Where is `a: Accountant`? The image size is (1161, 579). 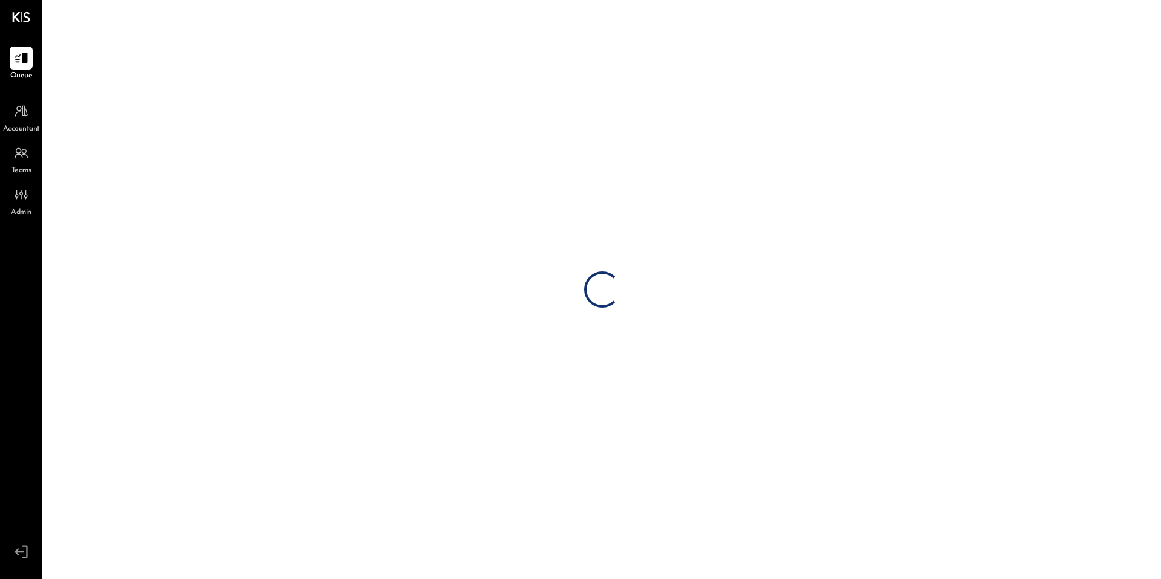 a: Accountant is located at coordinates (21, 117).